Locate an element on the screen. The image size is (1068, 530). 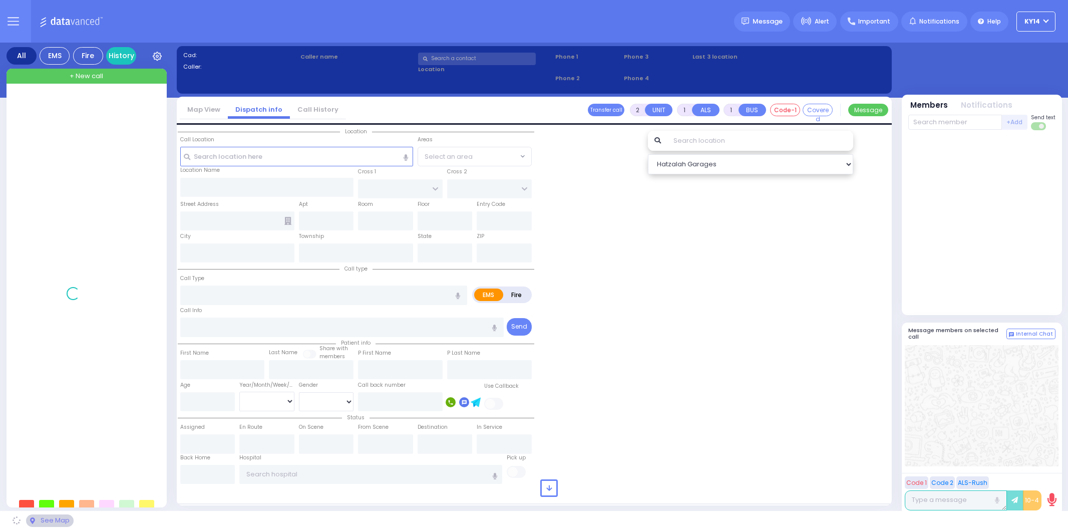
div: See map is located at coordinates (50, 520).